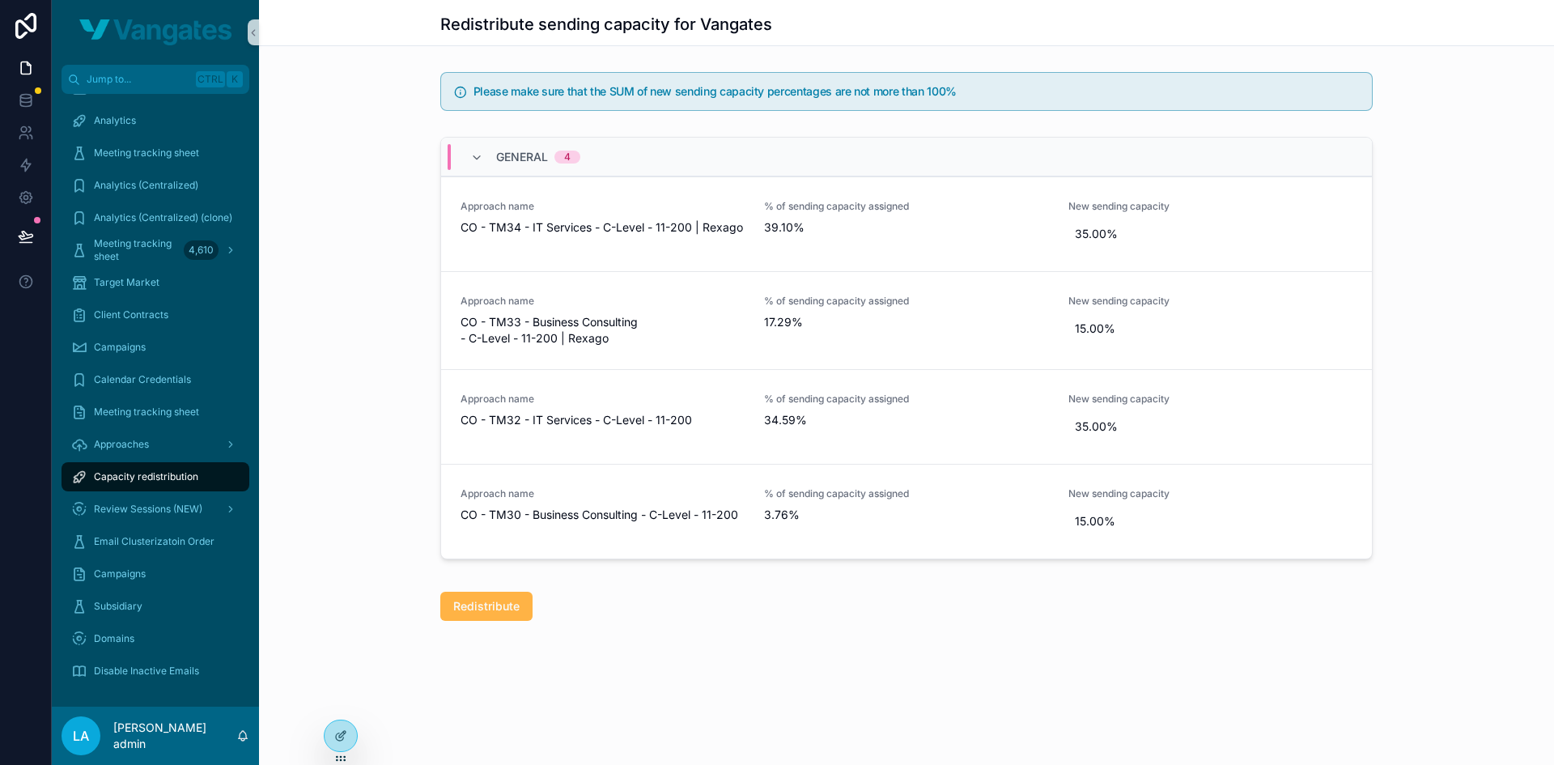  Describe the element at coordinates (487, 606) in the screenshot. I see `span: Redistribute` at that location.